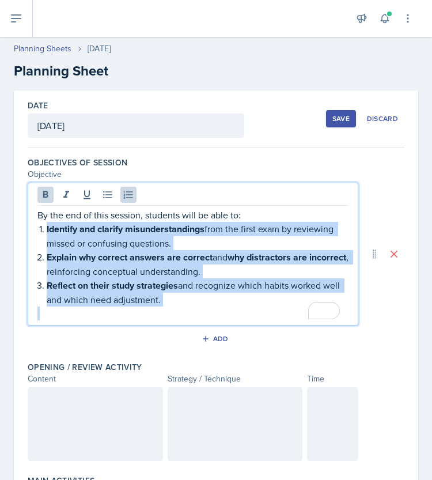  I want to click on button: Discard, so click(382, 119).